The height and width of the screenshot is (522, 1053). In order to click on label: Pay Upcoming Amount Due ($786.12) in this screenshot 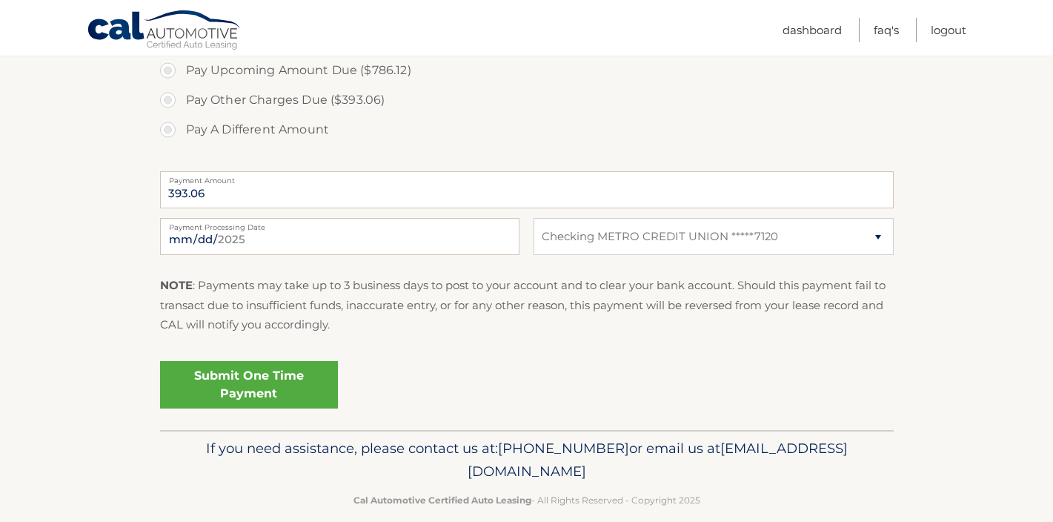, I will do `click(527, 70)`.